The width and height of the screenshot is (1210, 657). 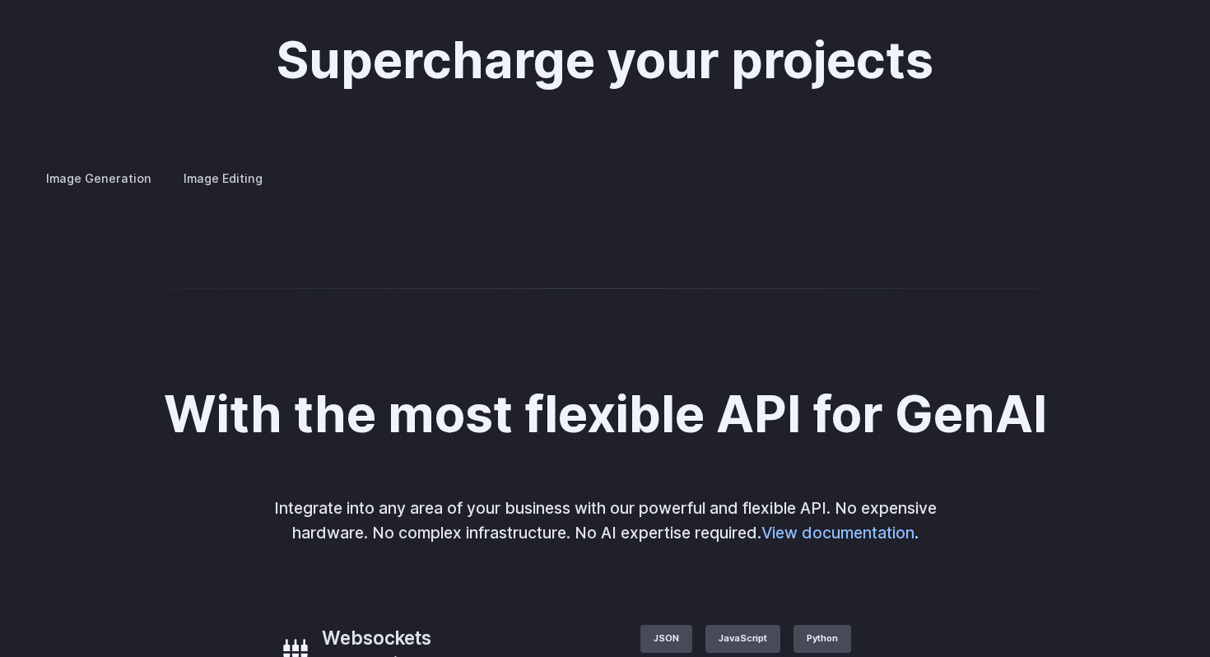 I want to click on img: logo_orange.svg, so click(x=33, y=33).